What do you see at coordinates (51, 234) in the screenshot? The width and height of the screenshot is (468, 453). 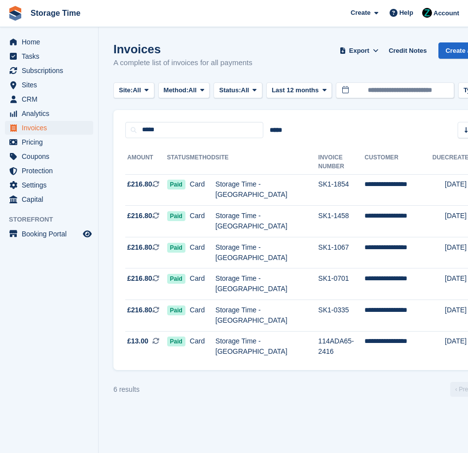 I see `span: Booking Portal` at bounding box center [51, 234].